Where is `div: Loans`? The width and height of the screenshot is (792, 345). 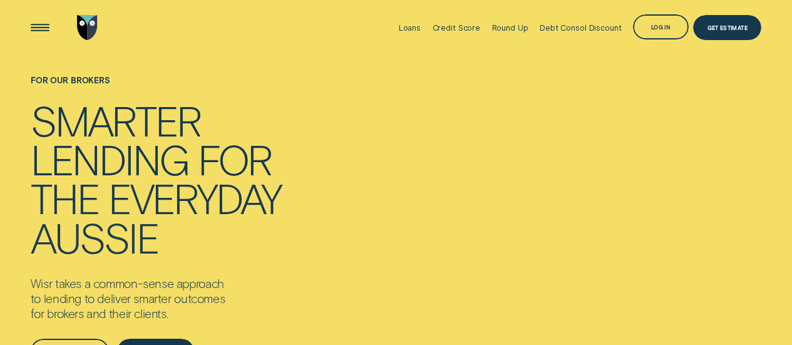
div: Loans is located at coordinates (409, 28).